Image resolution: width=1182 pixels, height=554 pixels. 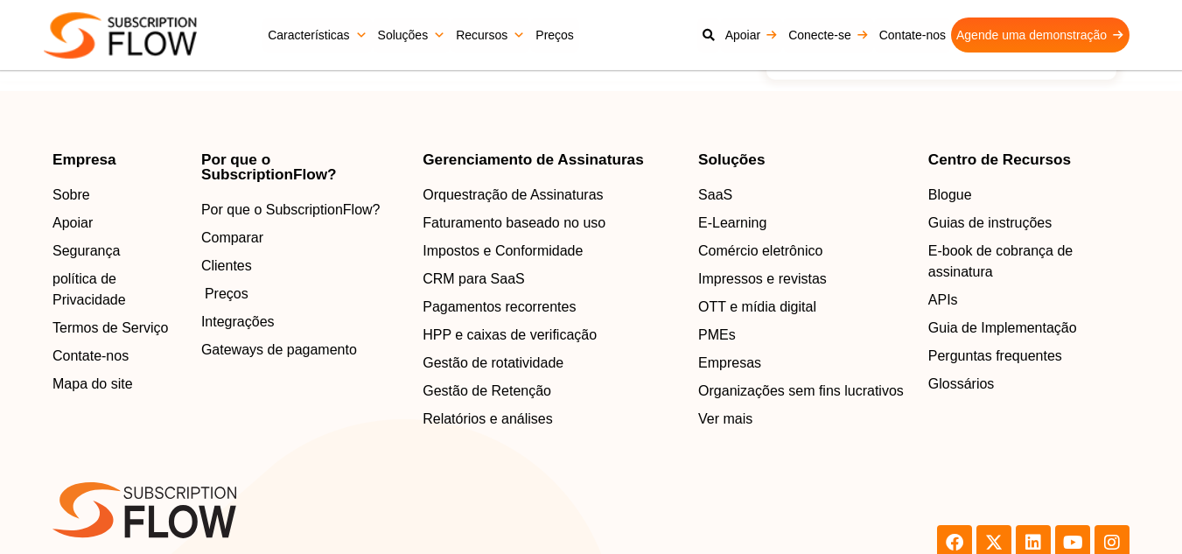 What do you see at coordinates (473, 279) in the screenshot?
I see `font: CRM para SaaS` at bounding box center [473, 279].